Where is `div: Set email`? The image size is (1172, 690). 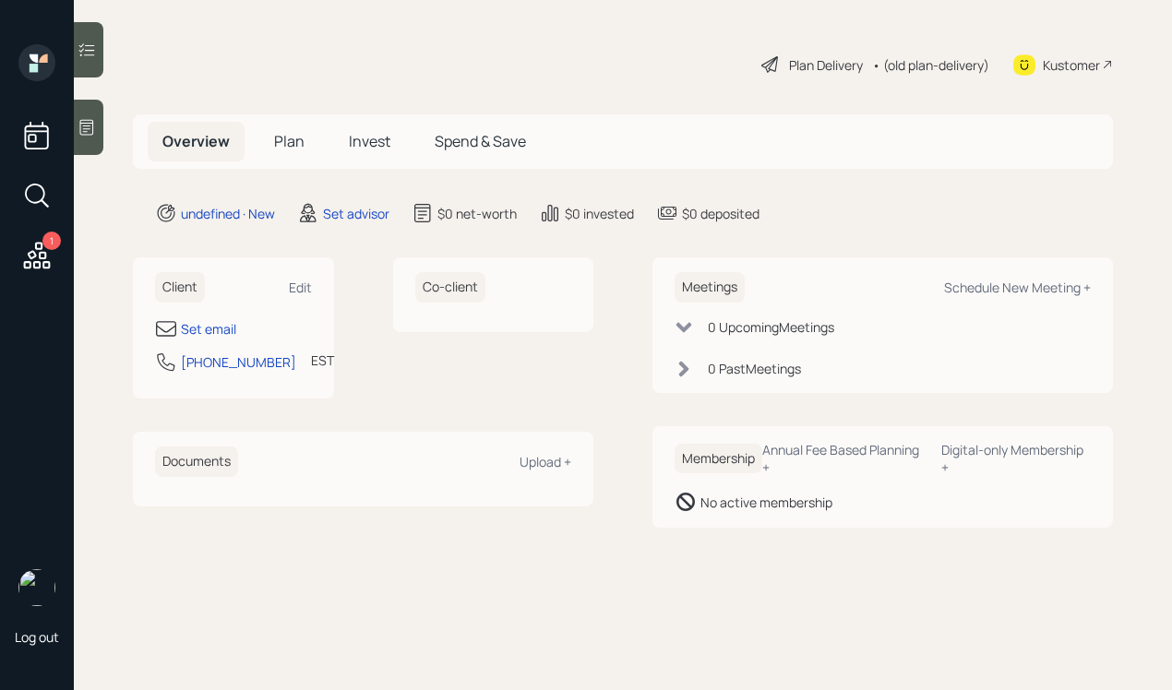
div: Set email is located at coordinates (209, 329).